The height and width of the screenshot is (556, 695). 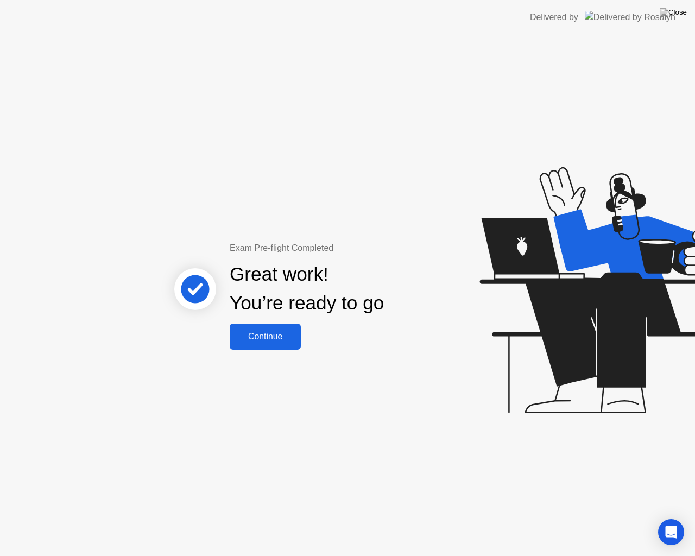 What do you see at coordinates (672, 532) in the screenshot?
I see `div: Open Intercom Messenger` at bounding box center [672, 532].